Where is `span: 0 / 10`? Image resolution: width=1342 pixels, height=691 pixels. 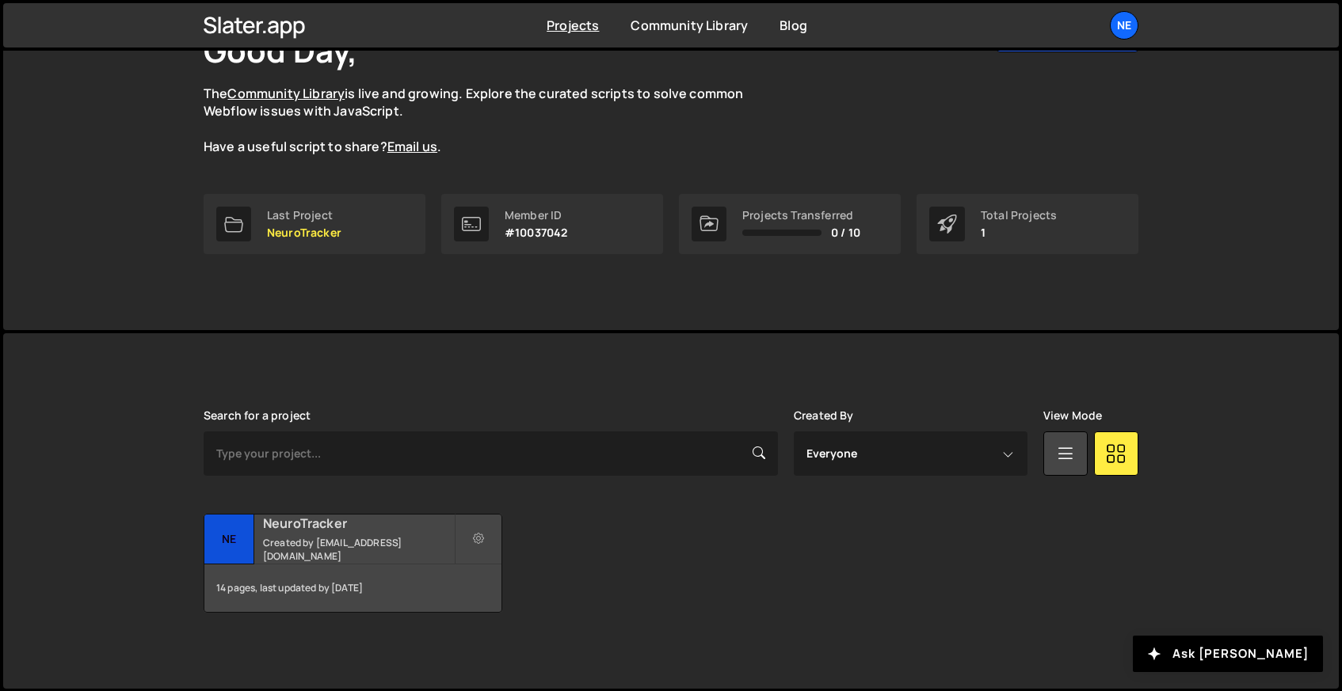 span: 0 / 10 is located at coordinates (845, 233).